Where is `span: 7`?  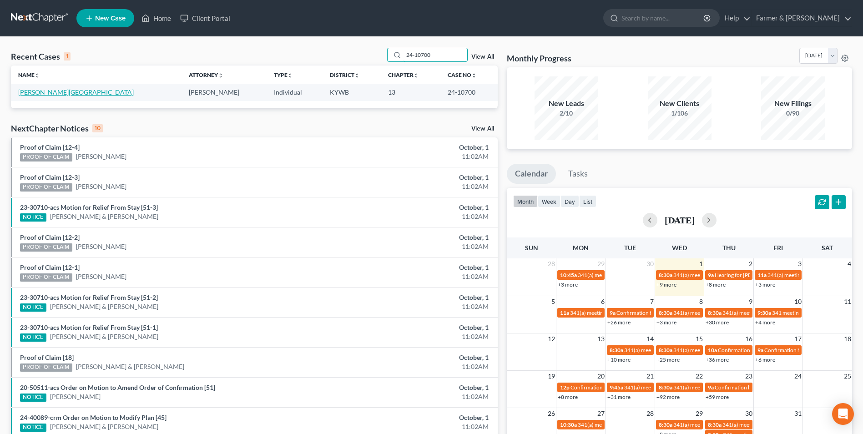
span: 7 is located at coordinates (652, 301).